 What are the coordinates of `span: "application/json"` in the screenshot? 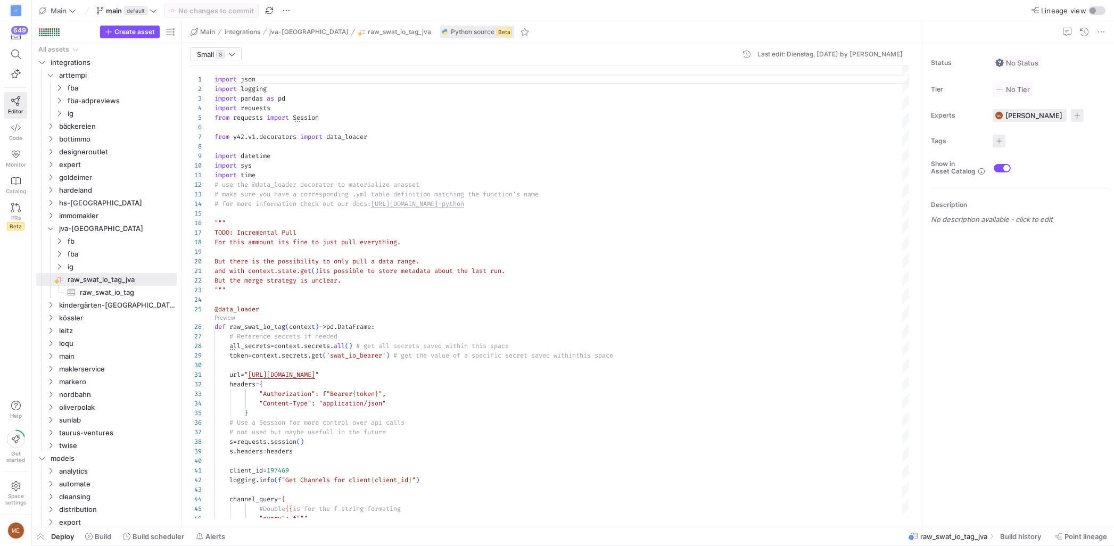 It's located at (352, 404).